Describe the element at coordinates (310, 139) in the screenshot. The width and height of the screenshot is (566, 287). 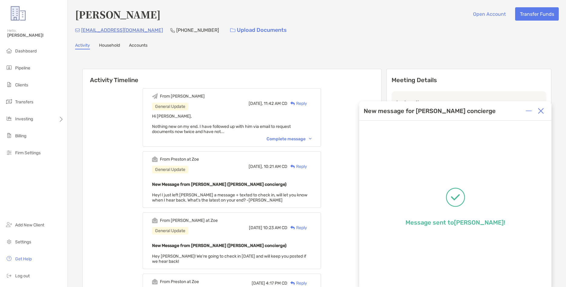
I see `img: Chevron icon` at that location.